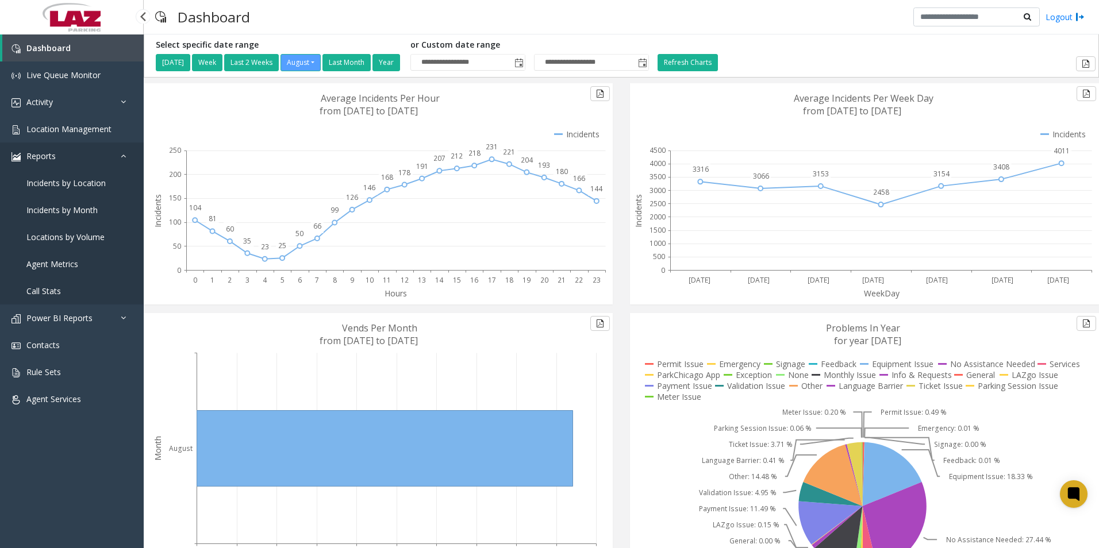 This screenshot has height=548, width=1099. Describe the element at coordinates (743, 460) in the screenshot. I see `text: Language Barrier: 0.41 %` at that location.